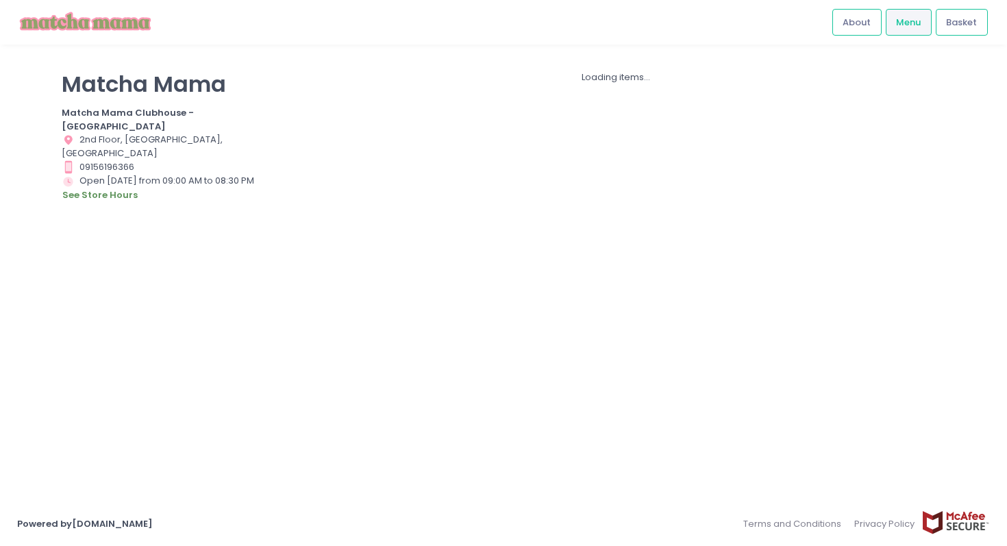 The height and width of the screenshot is (546, 1007). Describe the element at coordinates (166, 167) in the screenshot. I see `div: 09156196366` at that location.